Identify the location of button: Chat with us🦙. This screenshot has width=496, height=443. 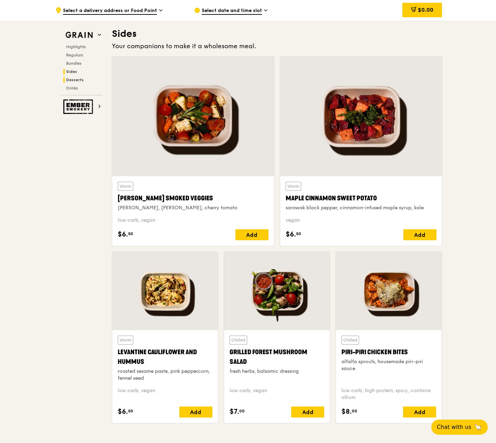
(460, 428).